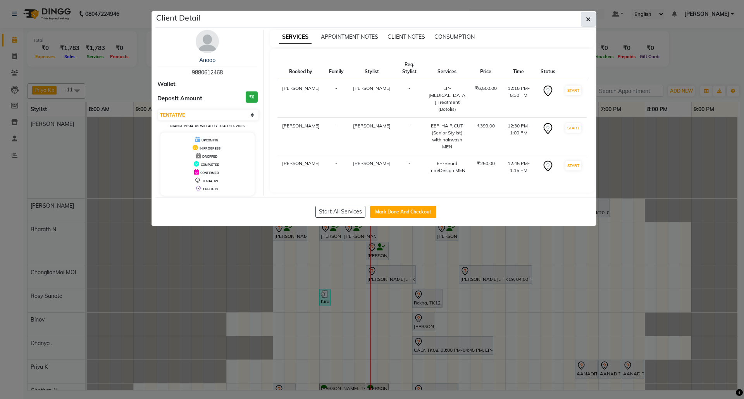 The width and height of the screenshot is (744, 399). What do you see at coordinates (178, 18) in the screenshot?
I see `h5: Client Detail` at bounding box center [178, 18].